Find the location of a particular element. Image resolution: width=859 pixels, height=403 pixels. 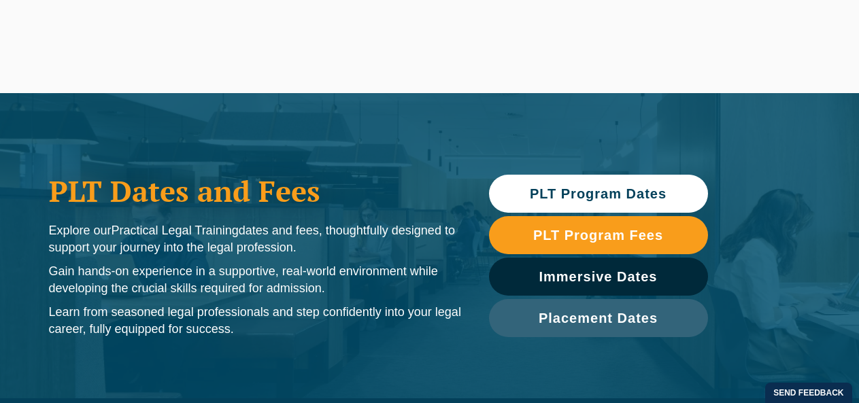

p: Explore our dates and fees, thoughtfully designed to support your journey into the legal profession. is located at coordinates (255, 239).